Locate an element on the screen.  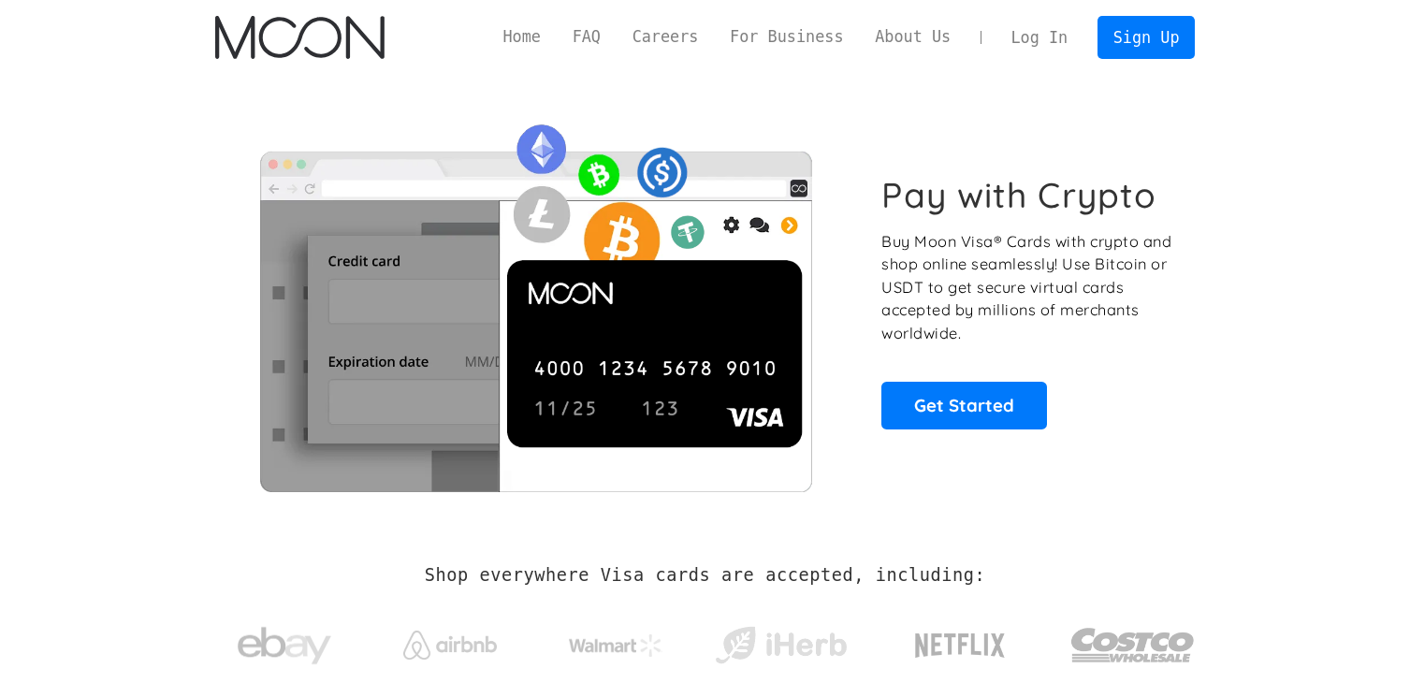
a: Get Started is located at coordinates (964, 405).